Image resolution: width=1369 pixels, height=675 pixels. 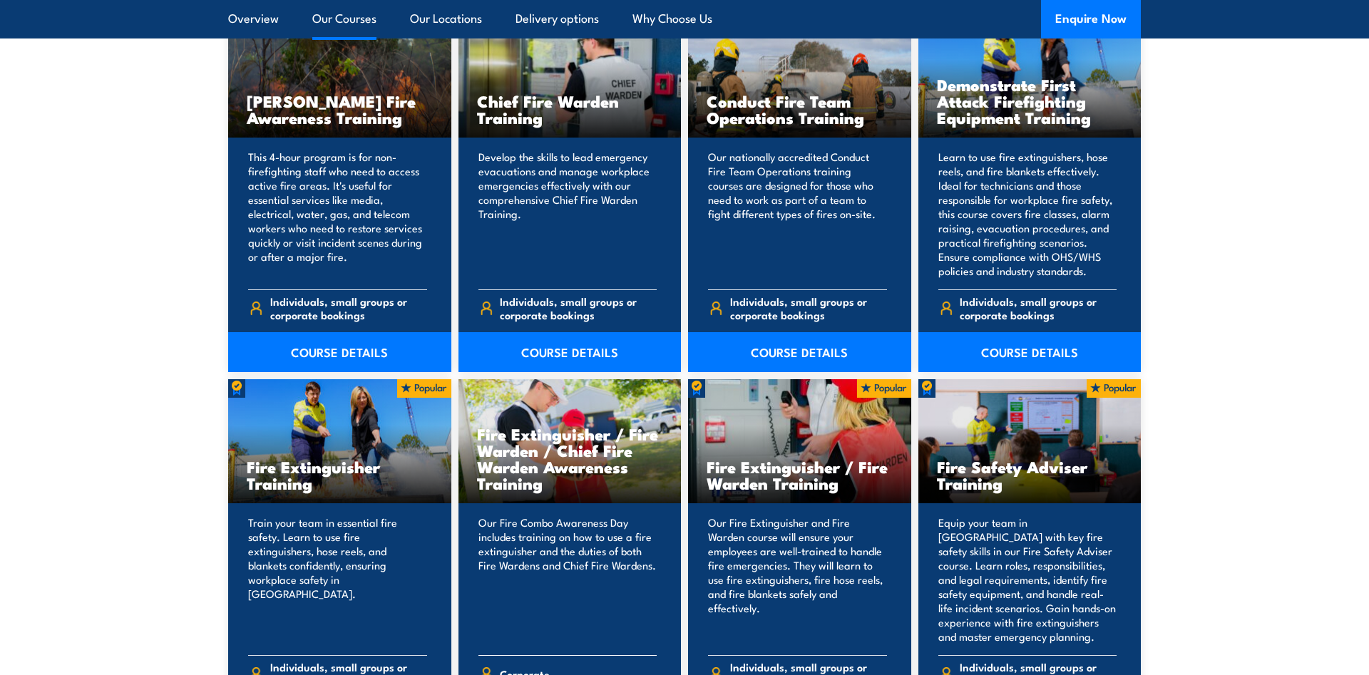 I want to click on p: Learn to use fire extinguishers, hose reels, and fire blankets effectively. Ideal for technicians..., so click(x=1027, y=214).